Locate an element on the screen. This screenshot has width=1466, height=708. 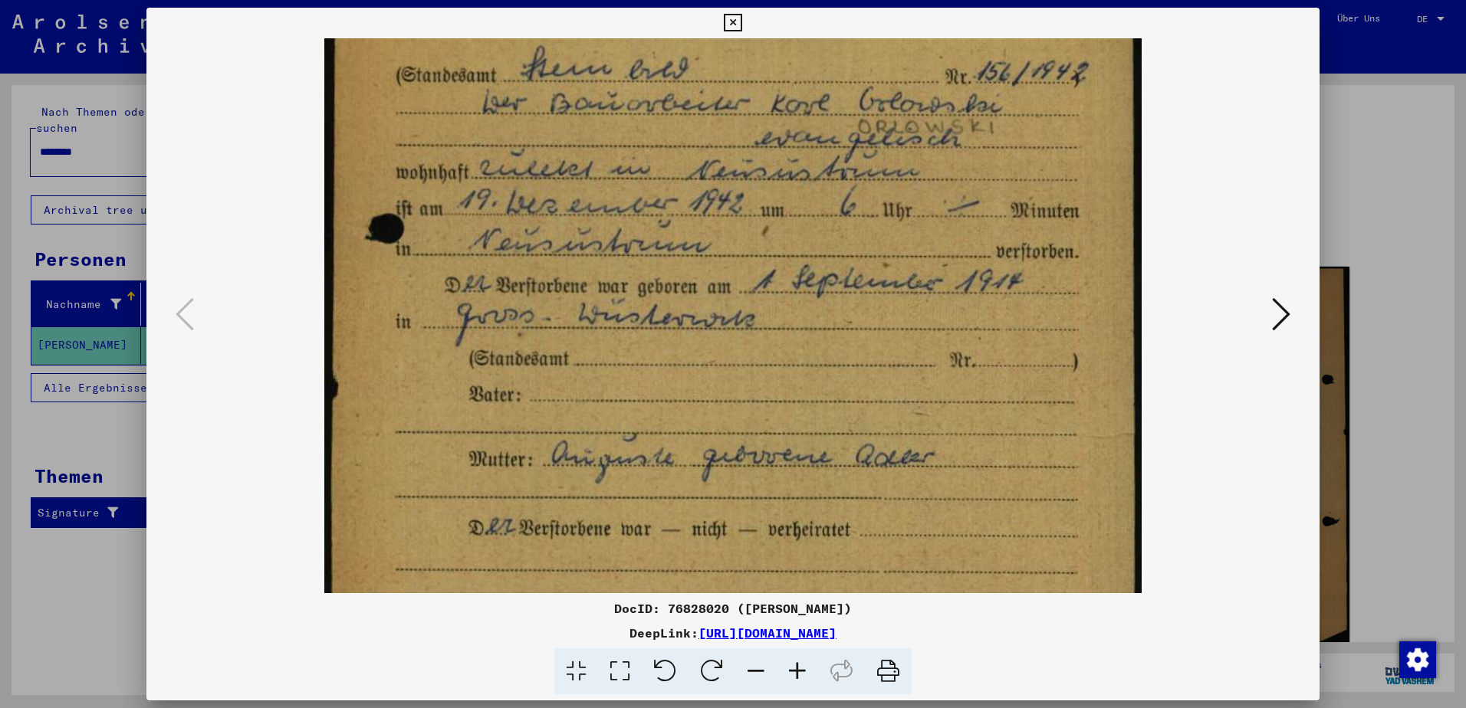
img: Zustimmung ändern is located at coordinates (1417, 660).